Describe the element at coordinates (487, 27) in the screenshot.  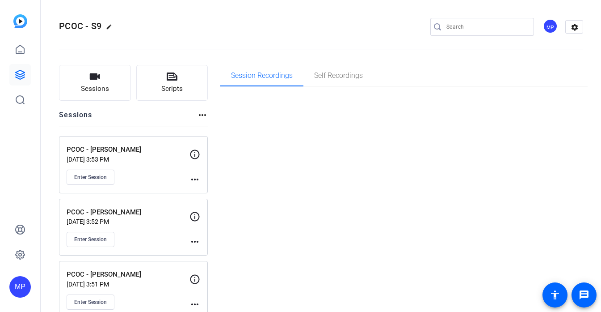
I see `input: Search` at that location.